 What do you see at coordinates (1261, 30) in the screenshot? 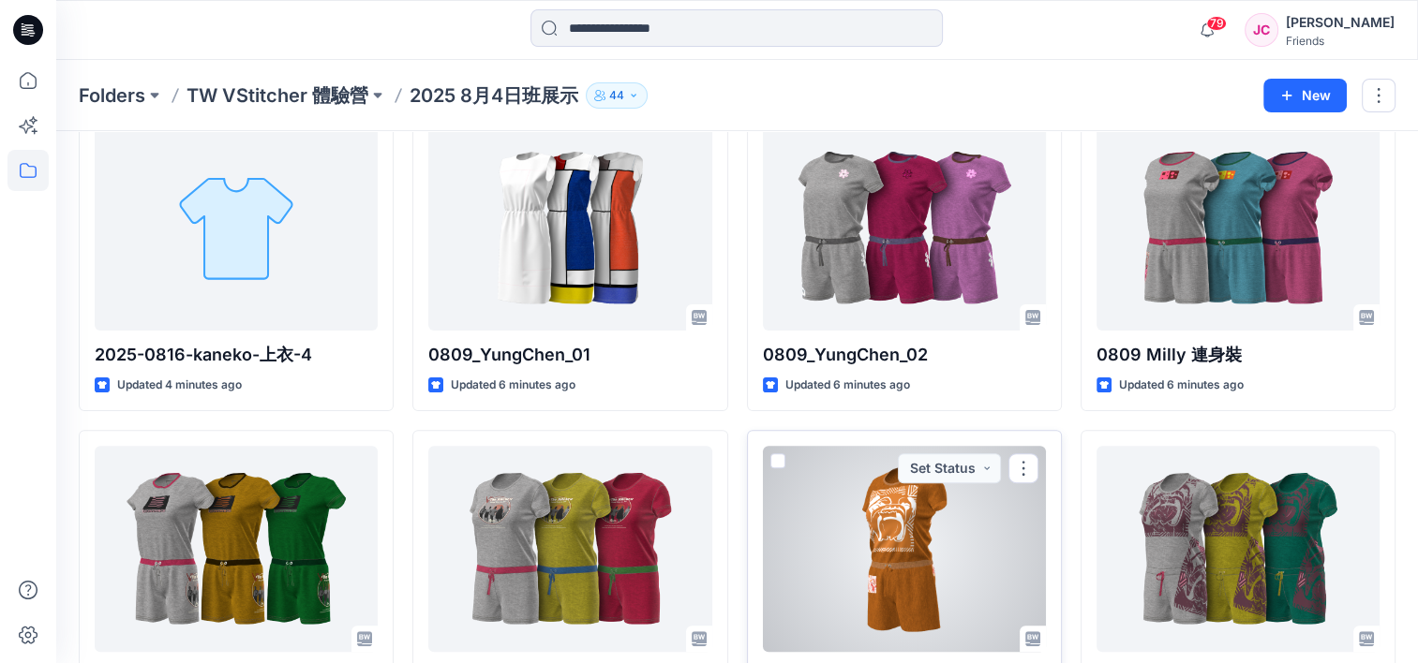
I see `div: JC` at bounding box center [1261, 30].